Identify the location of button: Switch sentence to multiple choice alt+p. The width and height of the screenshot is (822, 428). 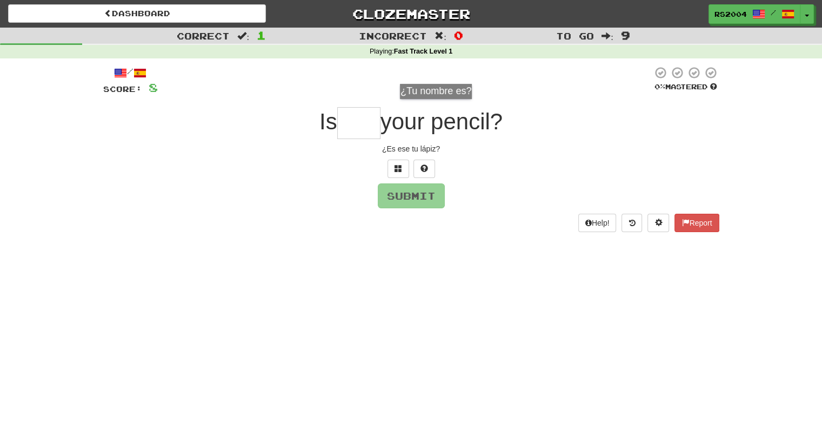
(399, 169).